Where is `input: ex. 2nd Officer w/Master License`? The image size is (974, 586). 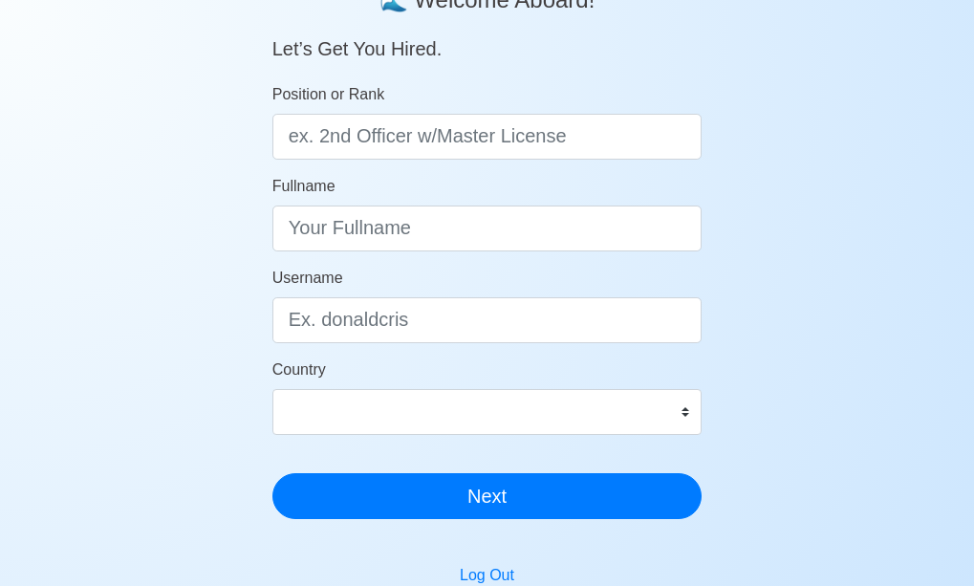 input: ex. 2nd Officer w/Master License is located at coordinates (487, 137).